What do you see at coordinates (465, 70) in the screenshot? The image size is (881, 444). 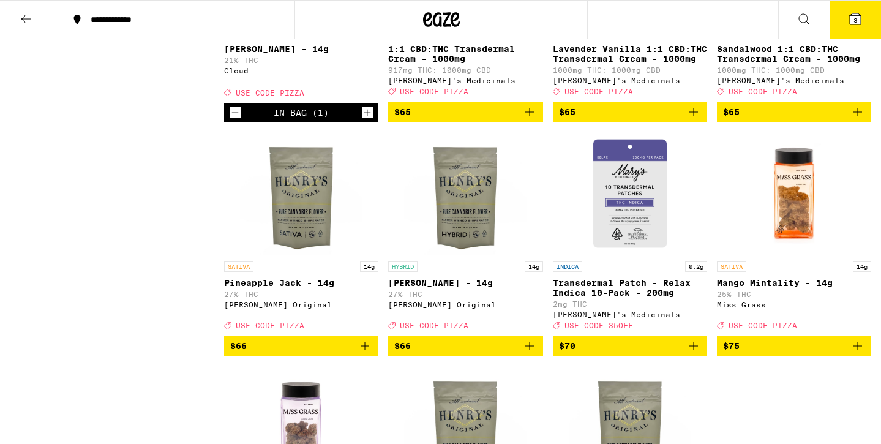 I see `p: 917mg THC: 1000mg CBD` at bounding box center [465, 70].